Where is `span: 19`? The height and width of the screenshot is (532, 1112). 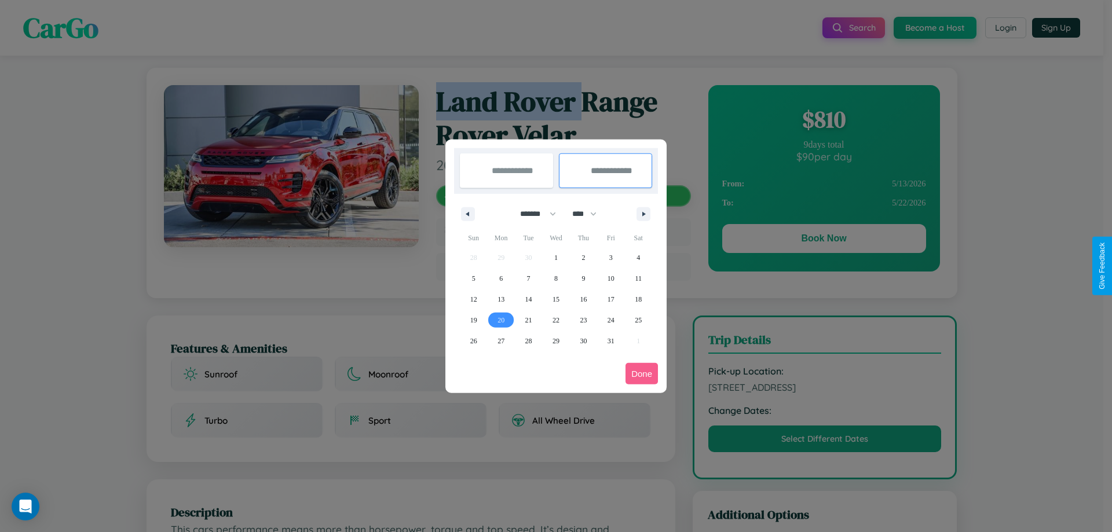 span: 19 is located at coordinates (474, 320).